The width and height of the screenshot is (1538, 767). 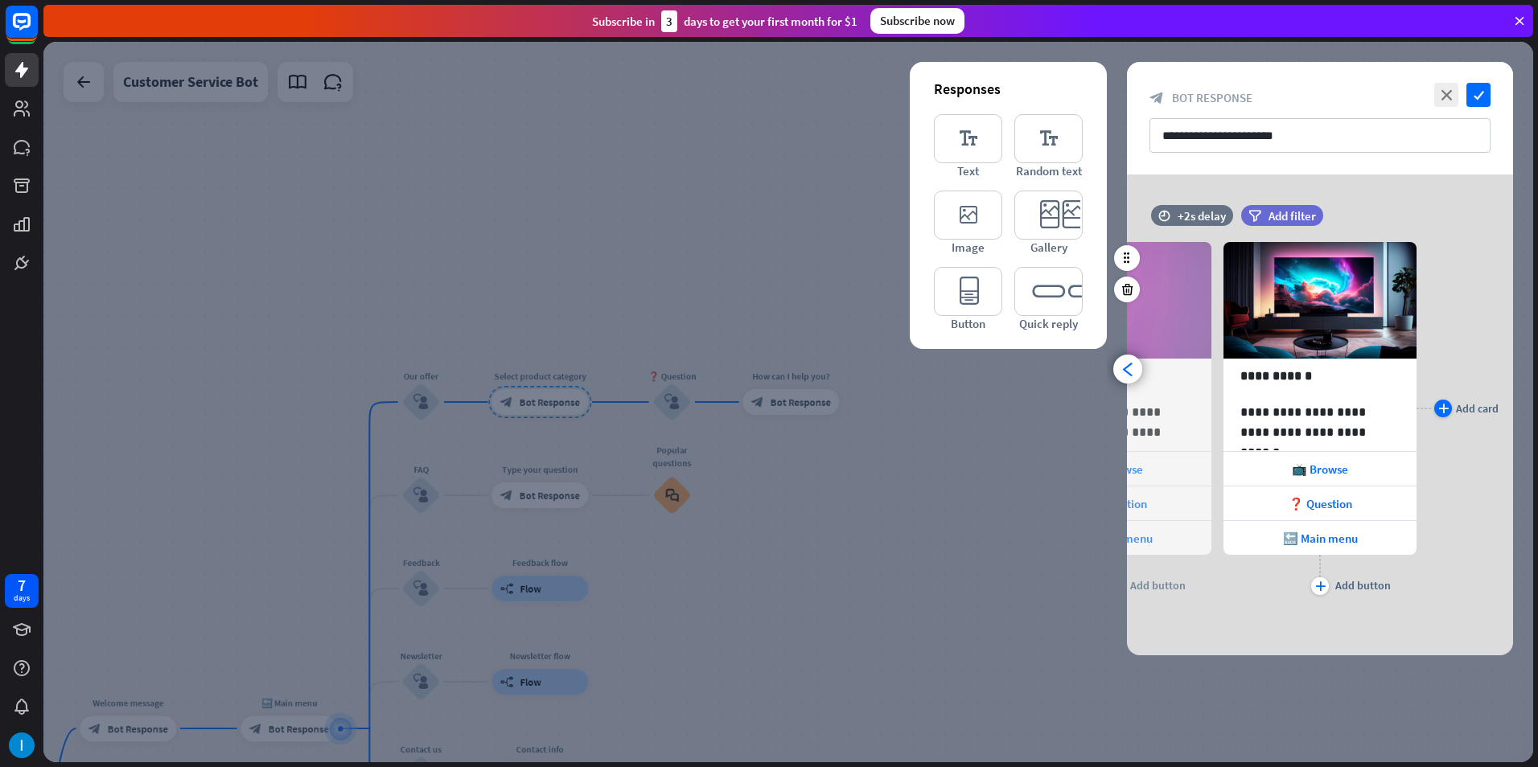 What do you see at coordinates (1320, 538) in the screenshot?
I see `span: 🔙 Main menu` at bounding box center [1320, 538].